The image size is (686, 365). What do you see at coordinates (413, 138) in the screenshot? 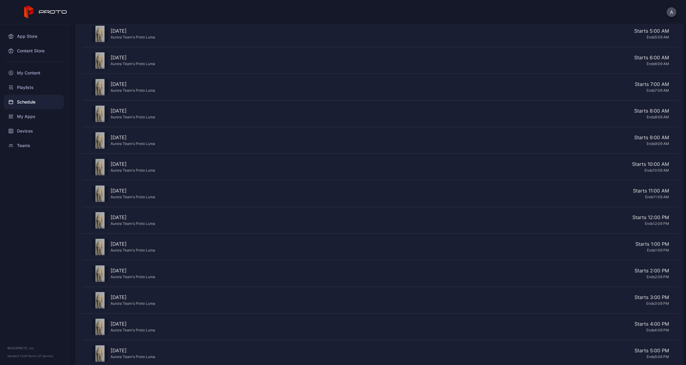
I see `div: Starts 9:00 AM` at bounding box center [413, 138].